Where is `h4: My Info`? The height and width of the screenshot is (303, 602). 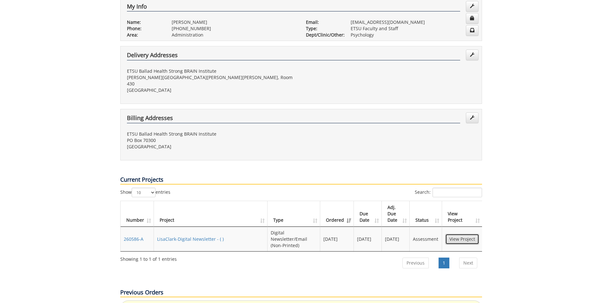
h4: My Info is located at coordinates (293, 8).